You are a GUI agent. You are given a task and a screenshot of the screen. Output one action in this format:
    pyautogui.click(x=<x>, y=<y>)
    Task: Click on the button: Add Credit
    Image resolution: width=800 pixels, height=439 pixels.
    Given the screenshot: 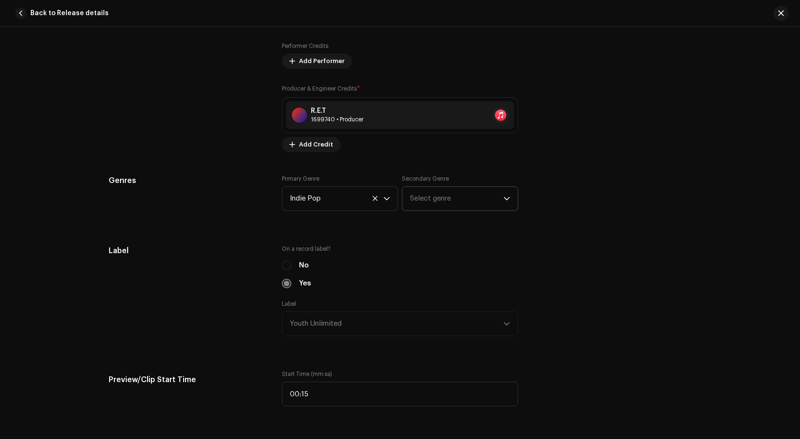 What is the action you would take?
    pyautogui.click(x=311, y=145)
    